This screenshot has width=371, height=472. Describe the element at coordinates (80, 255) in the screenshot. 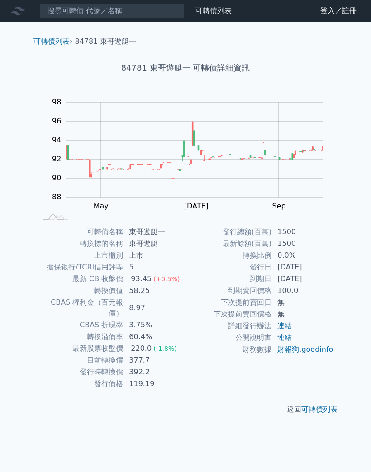

I see `td: 上市櫃別` at that location.